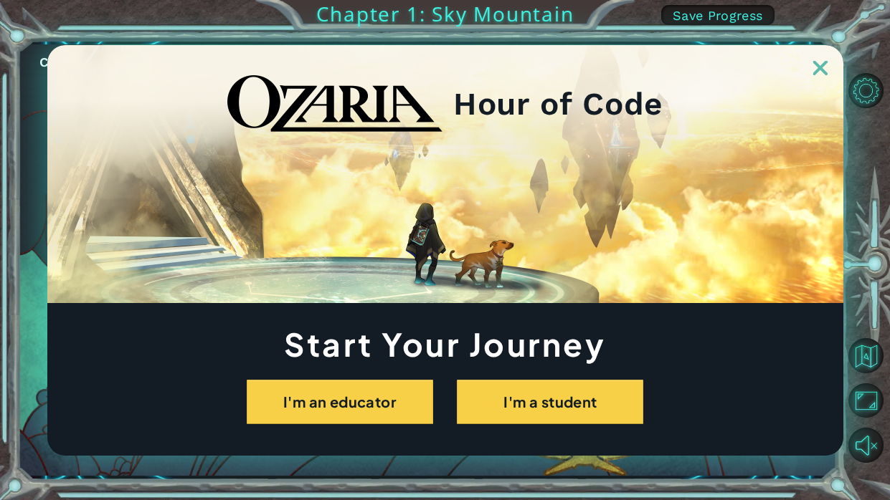  What do you see at coordinates (445, 344) in the screenshot?
I see `h1: Start Your Journey` at bounding box center [445, 344].